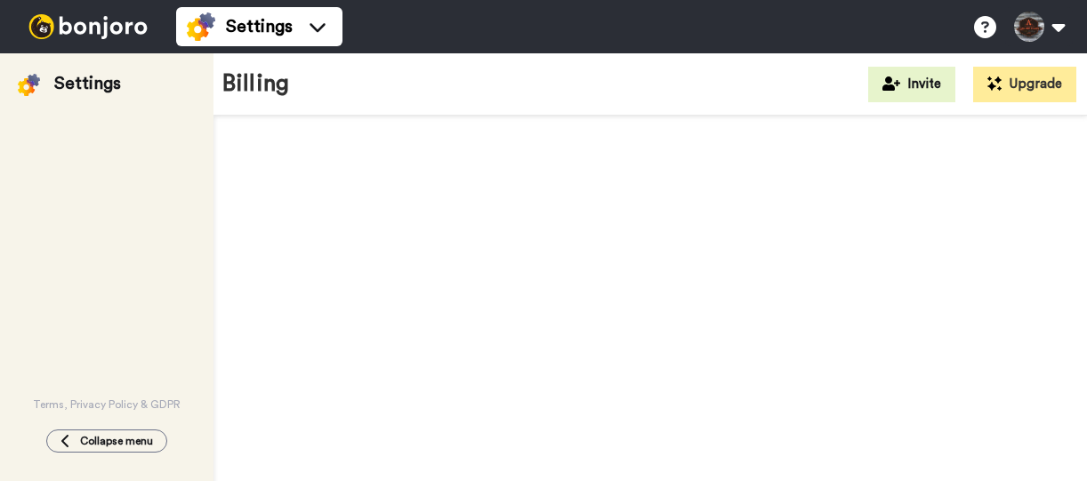 The width and height of the screenshot is (1087, 481). Describe the element at coordinates (107, 441) in the screenshot. I see `button: Collapse menu` at that location.